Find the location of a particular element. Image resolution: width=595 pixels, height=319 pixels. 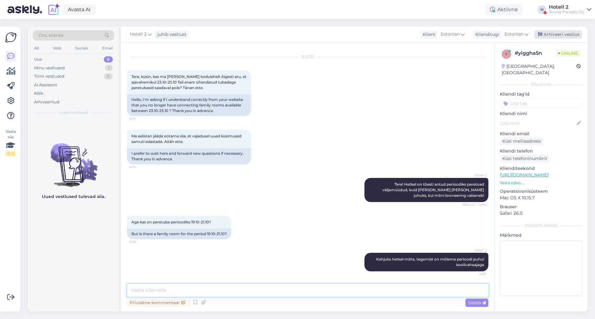

p: Operatsioonisüsteem is located at coordinates (541, 191).